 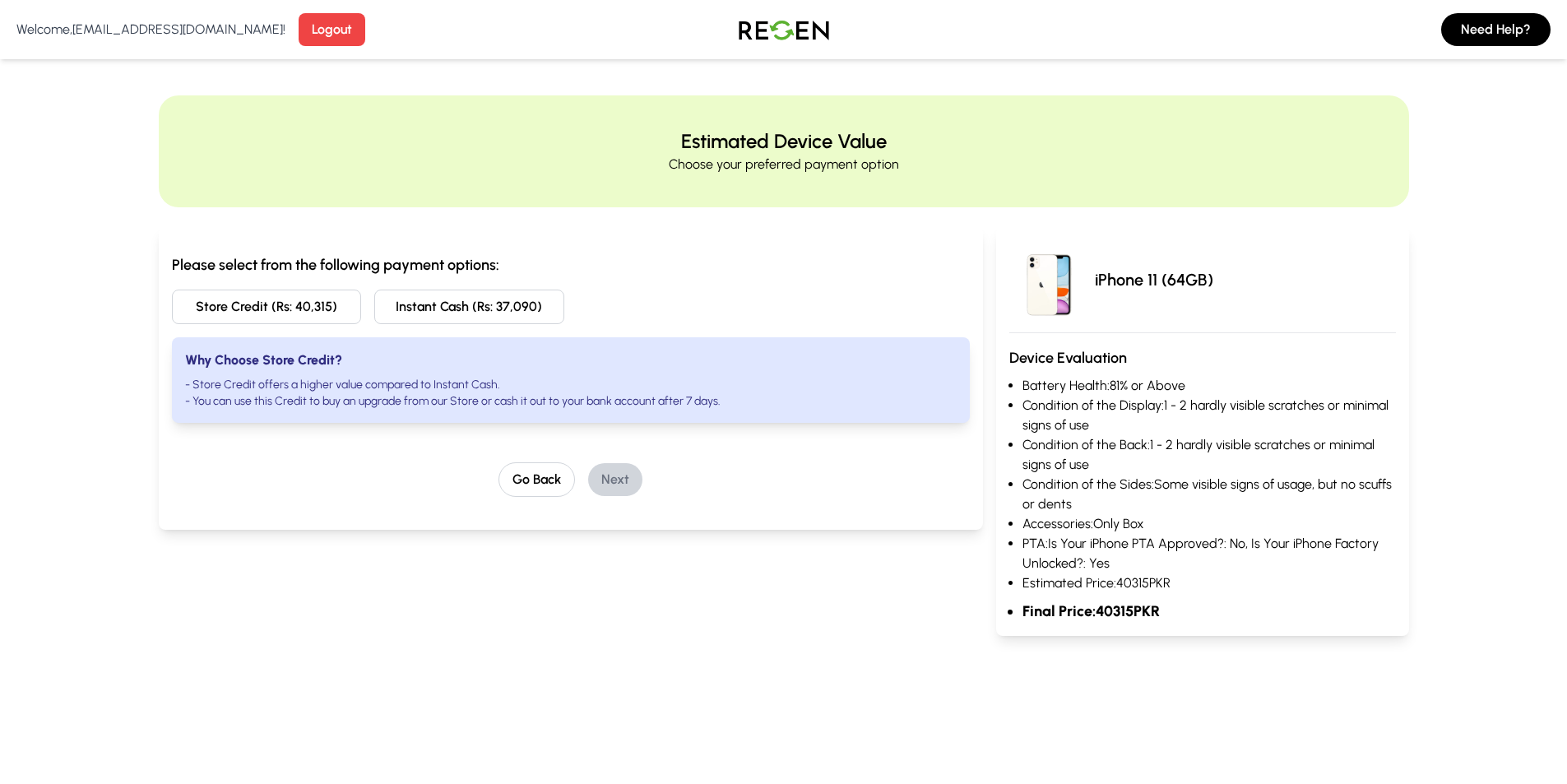 I want to click on li: Estimated Price: 40315 PKR, so click(x=1208, y=583).